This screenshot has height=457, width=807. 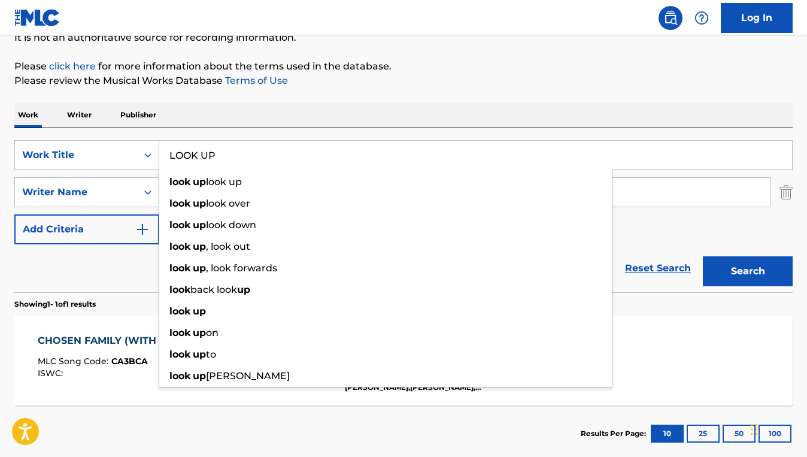 I want to click on button: Search, so click(x=747, y=271).